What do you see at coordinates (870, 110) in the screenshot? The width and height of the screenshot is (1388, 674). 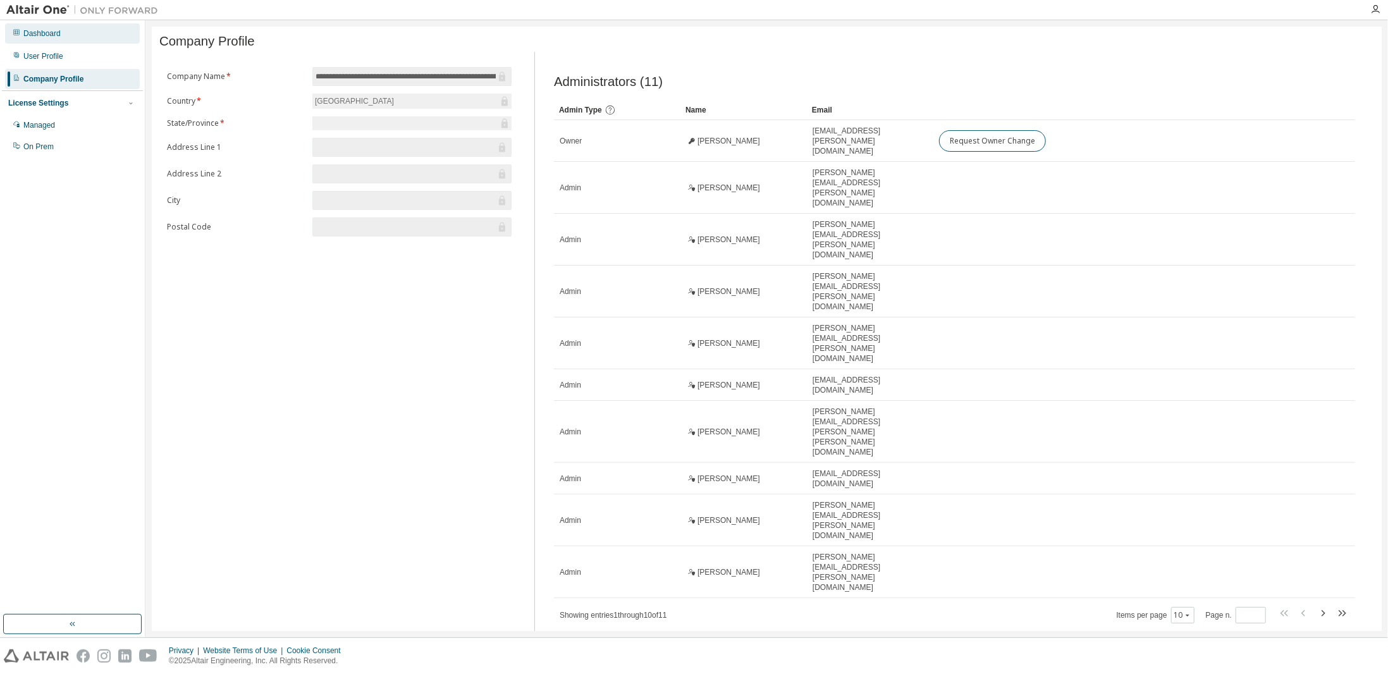 I see `div: Email` at bounding box center [870, 110].